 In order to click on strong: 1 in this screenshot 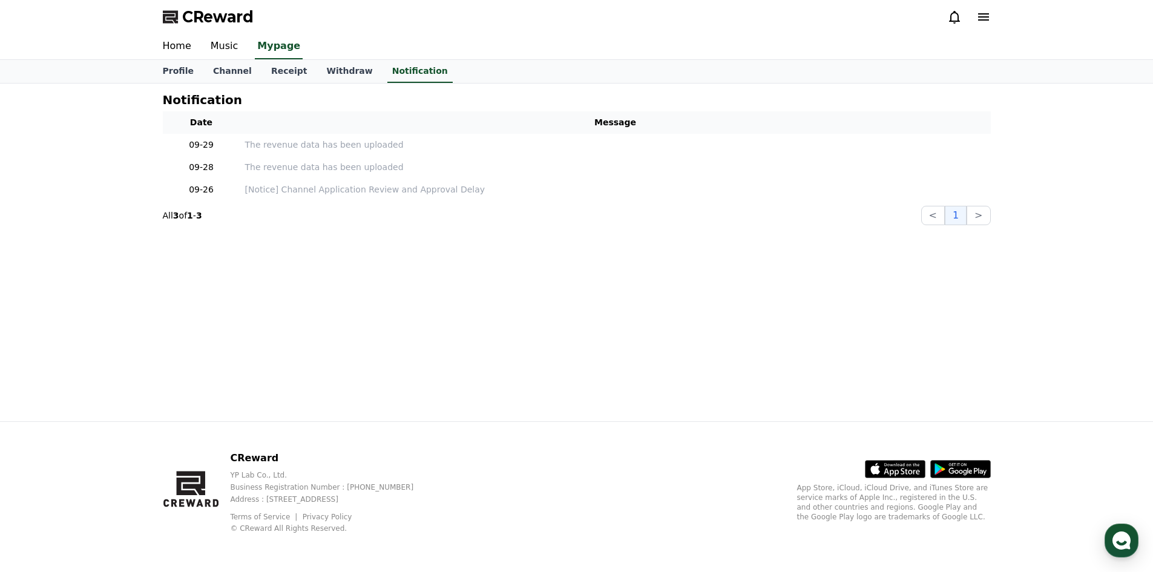, I will do `click(190, 216)`.